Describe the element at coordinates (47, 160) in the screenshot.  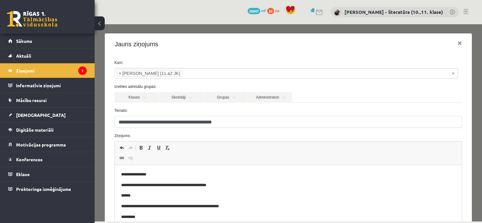
I see `a: Konferences` at that location.